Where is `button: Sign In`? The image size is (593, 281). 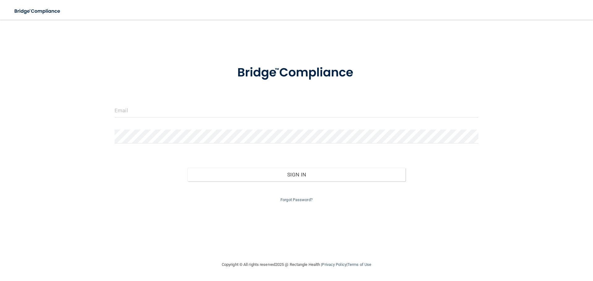 button: Sign In is located at coordinates (296, 175).